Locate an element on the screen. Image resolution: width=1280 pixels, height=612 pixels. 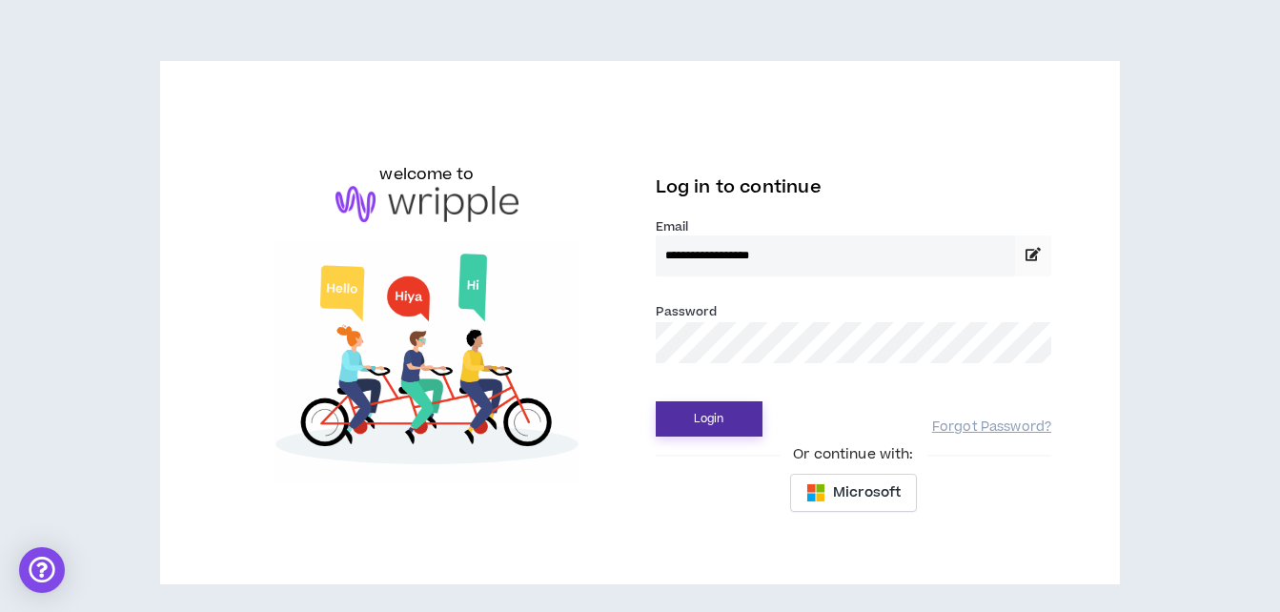
button: Login is located at coordinates (709, 419).